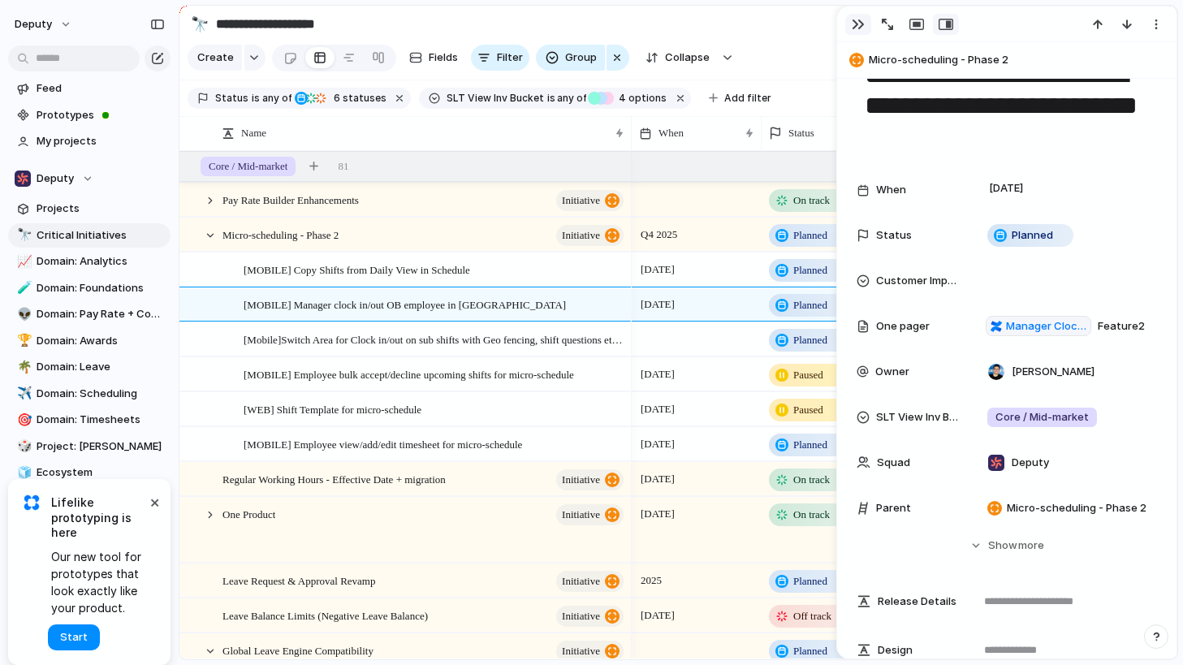  Describe the element at coordinates (101, 367) in the screenshot. I see `span: Domain: Leave` at that location.